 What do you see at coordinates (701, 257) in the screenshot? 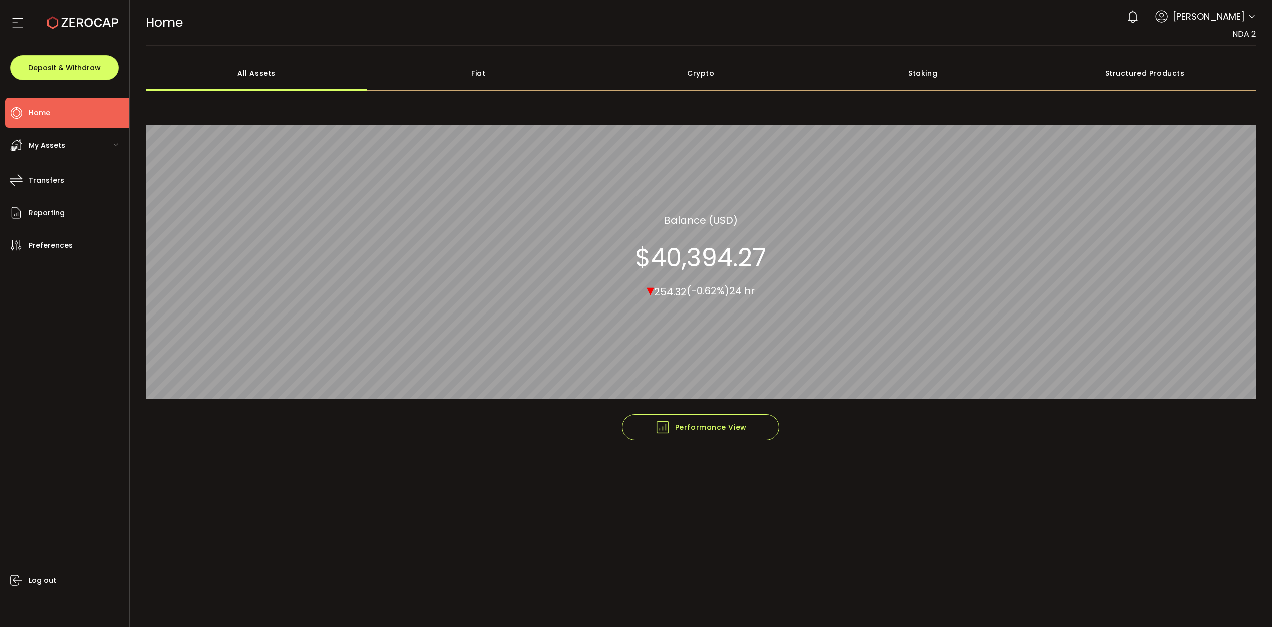
I see `section: $40,394.27` at bounding box center [701, 257].